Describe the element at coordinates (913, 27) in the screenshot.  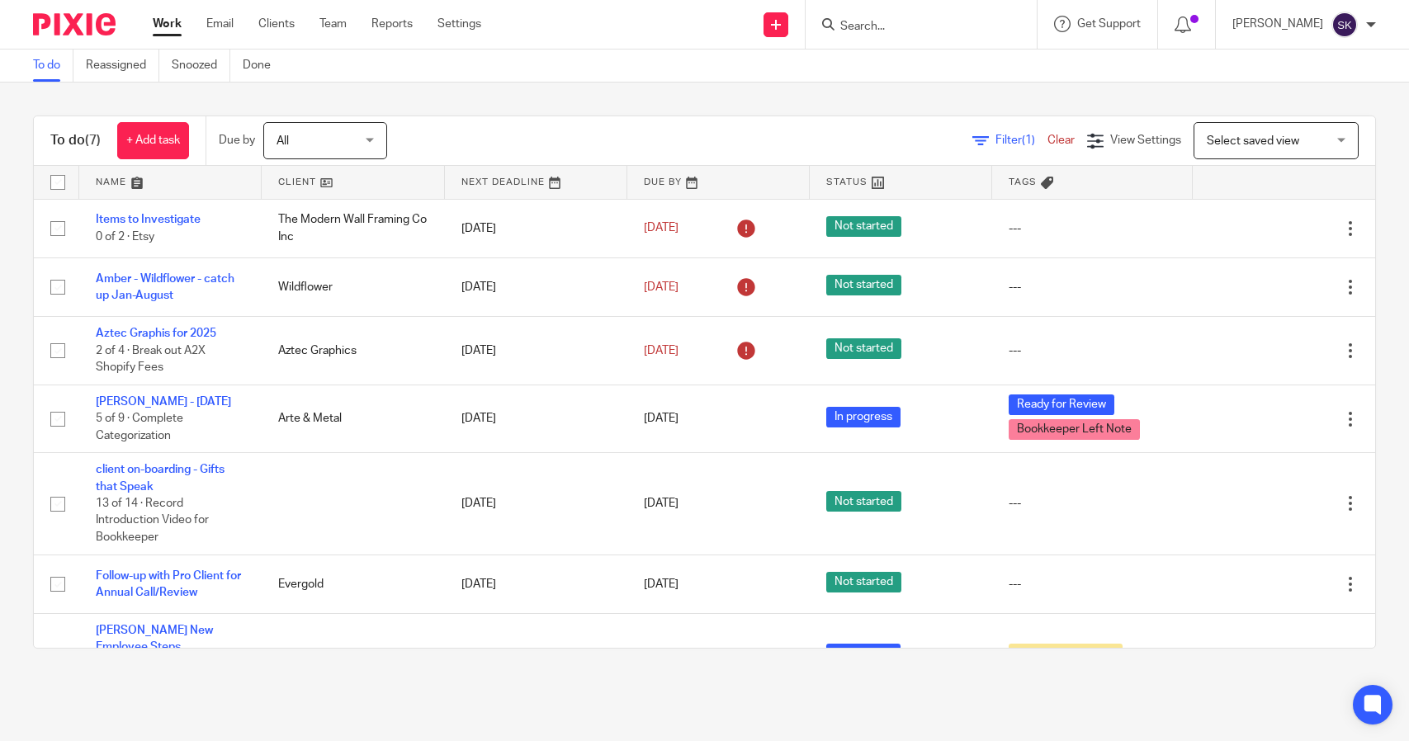
I see `input: Search` at that location.